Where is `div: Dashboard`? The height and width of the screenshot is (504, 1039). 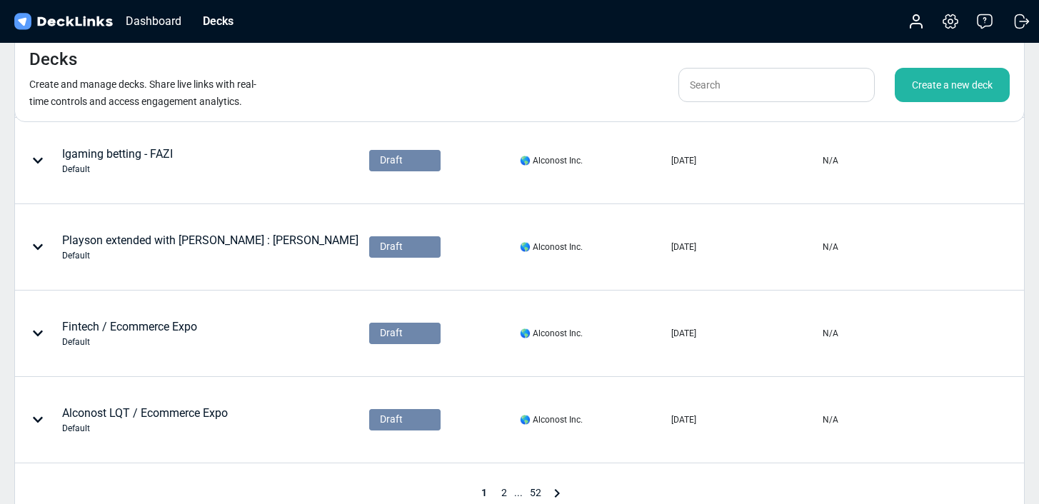
div: Dashboard is located at coordinates (154, 21).